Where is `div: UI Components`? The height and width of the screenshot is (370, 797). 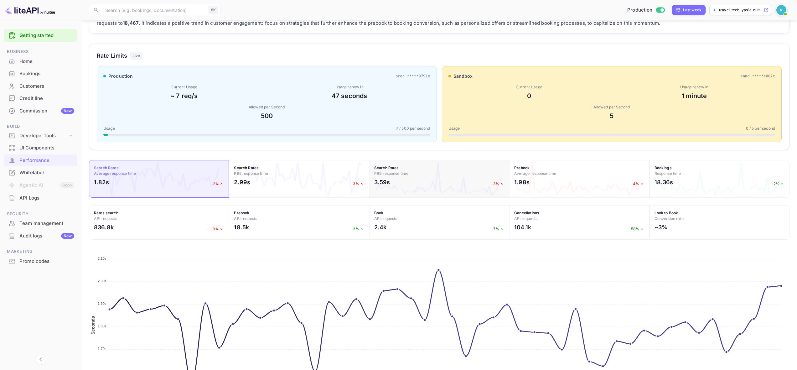
div: UI Components is located at coordinates (40, 148).